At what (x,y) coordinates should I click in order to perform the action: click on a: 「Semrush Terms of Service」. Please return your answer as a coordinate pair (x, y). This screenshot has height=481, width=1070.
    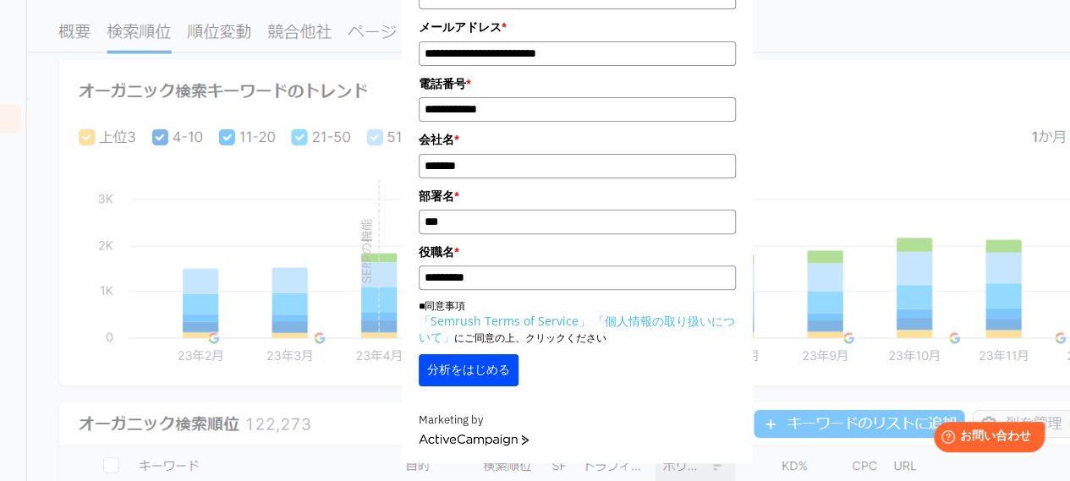
    Looking at the image, I should click on (504, 321).